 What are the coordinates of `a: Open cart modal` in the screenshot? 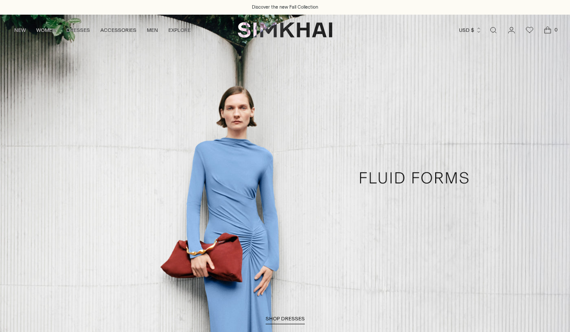 It's located at (547, 30).